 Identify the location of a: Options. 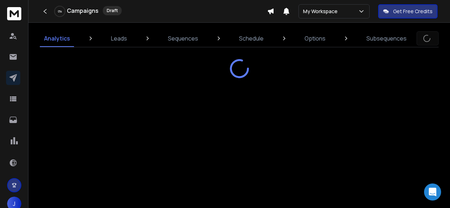
(314, 38).